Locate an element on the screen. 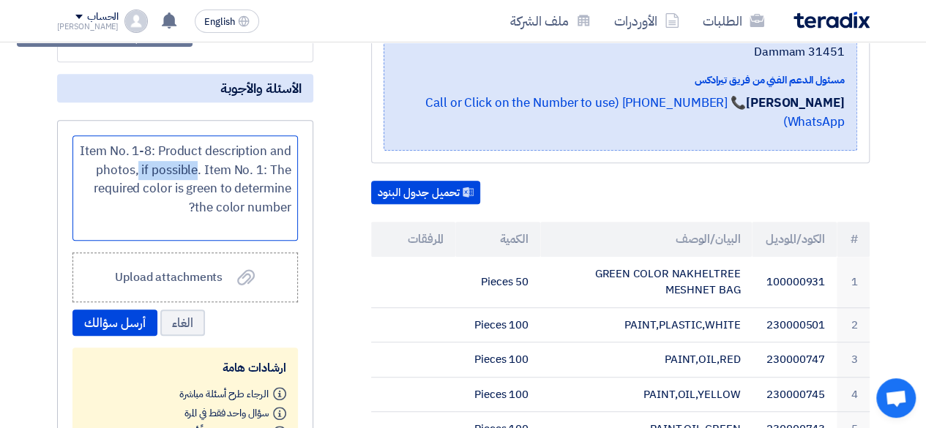 This screenshot has height=428, width=926. a: الطلبات is located at coordinates (733, 20).